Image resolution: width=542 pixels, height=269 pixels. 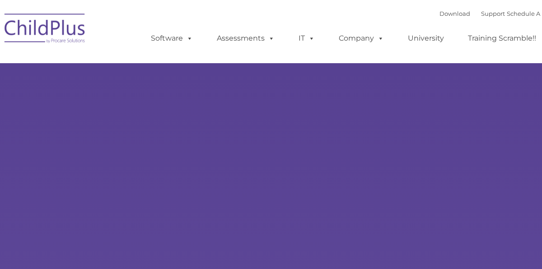 I want to click on a: Software, so click(x=172, y=38).